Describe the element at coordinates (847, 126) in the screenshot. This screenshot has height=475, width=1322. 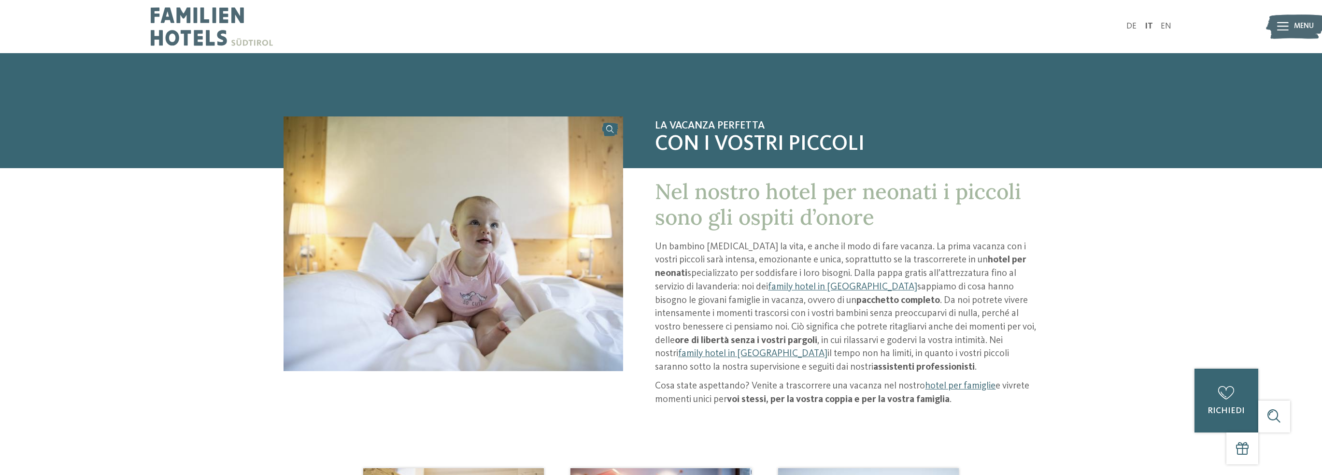
I see `span: La vacanza perfetta` at that location.